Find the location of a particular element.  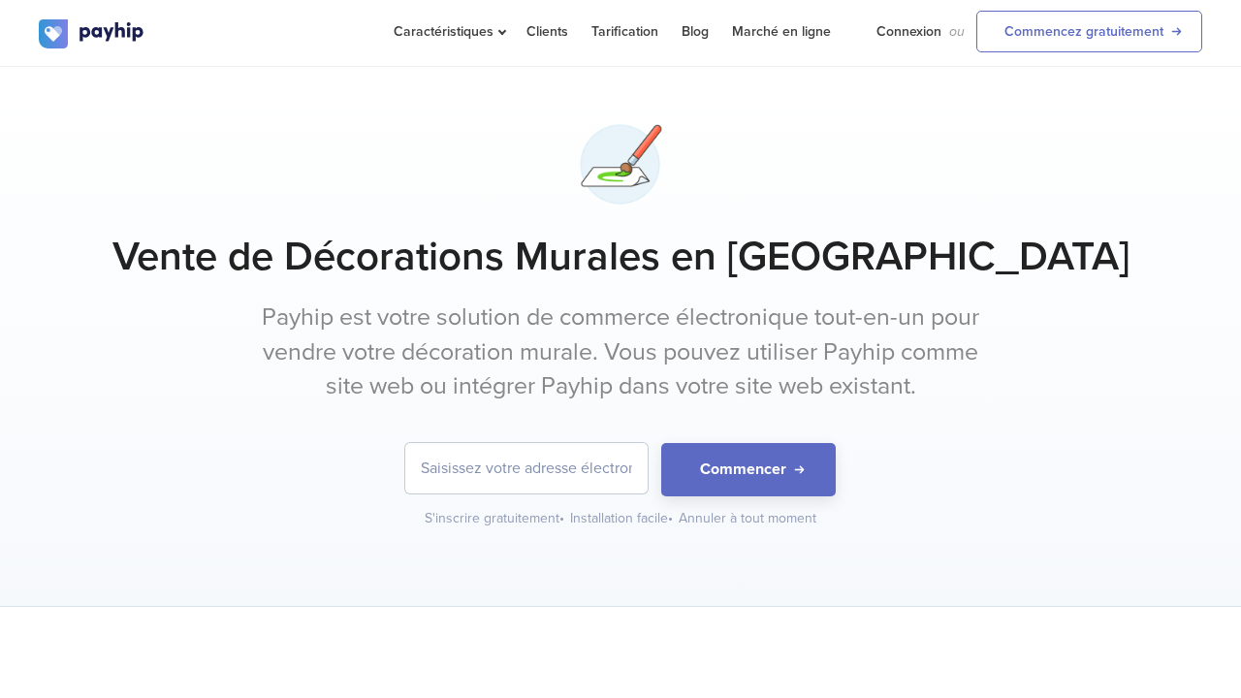

p: Payhip est votre solution de commerce électronique tout-en-un pour vendre votre décoration murale... is located at coordinates (620, 352).